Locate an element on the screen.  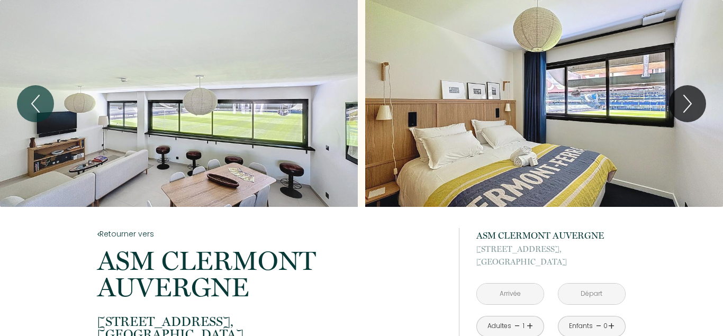
button: Previous is located at coordinates (35, 104).